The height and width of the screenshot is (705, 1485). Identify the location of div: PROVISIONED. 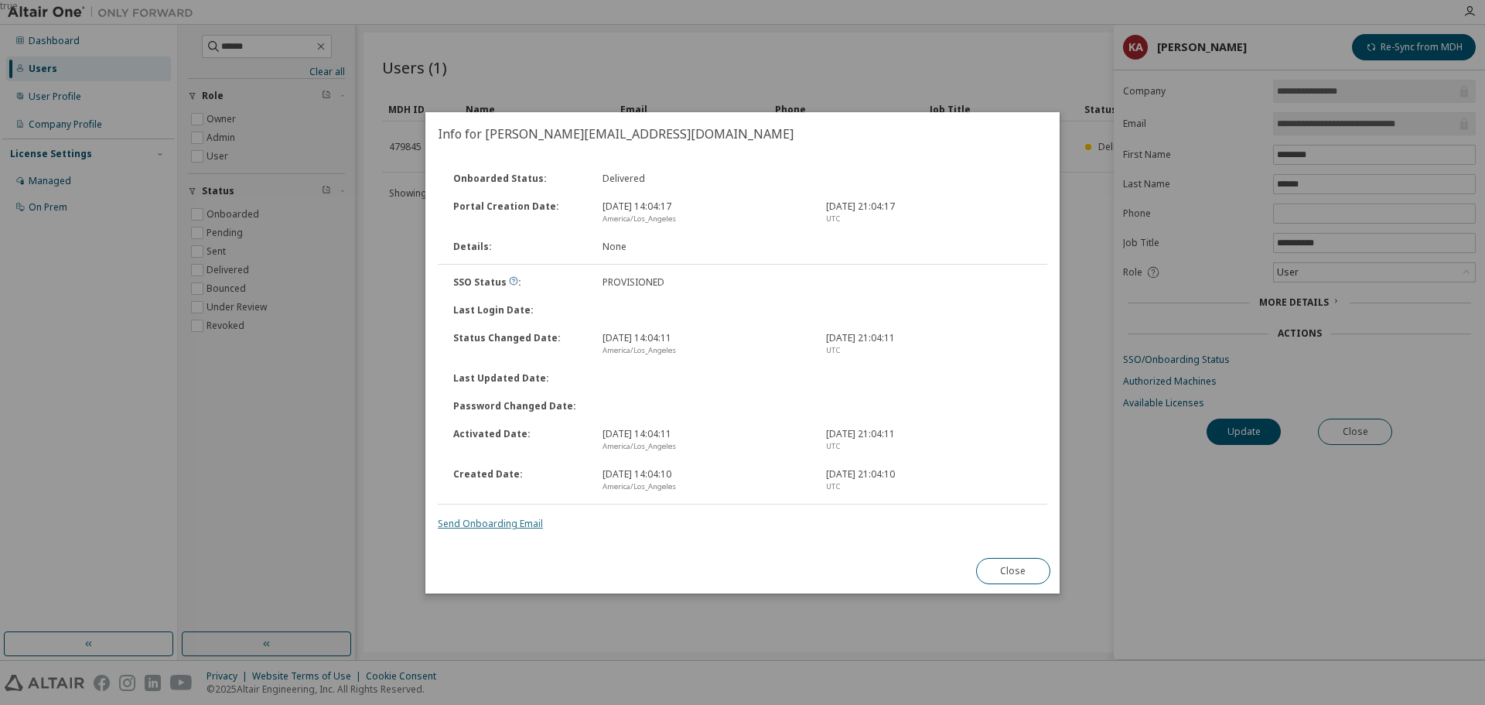
(705, 282).